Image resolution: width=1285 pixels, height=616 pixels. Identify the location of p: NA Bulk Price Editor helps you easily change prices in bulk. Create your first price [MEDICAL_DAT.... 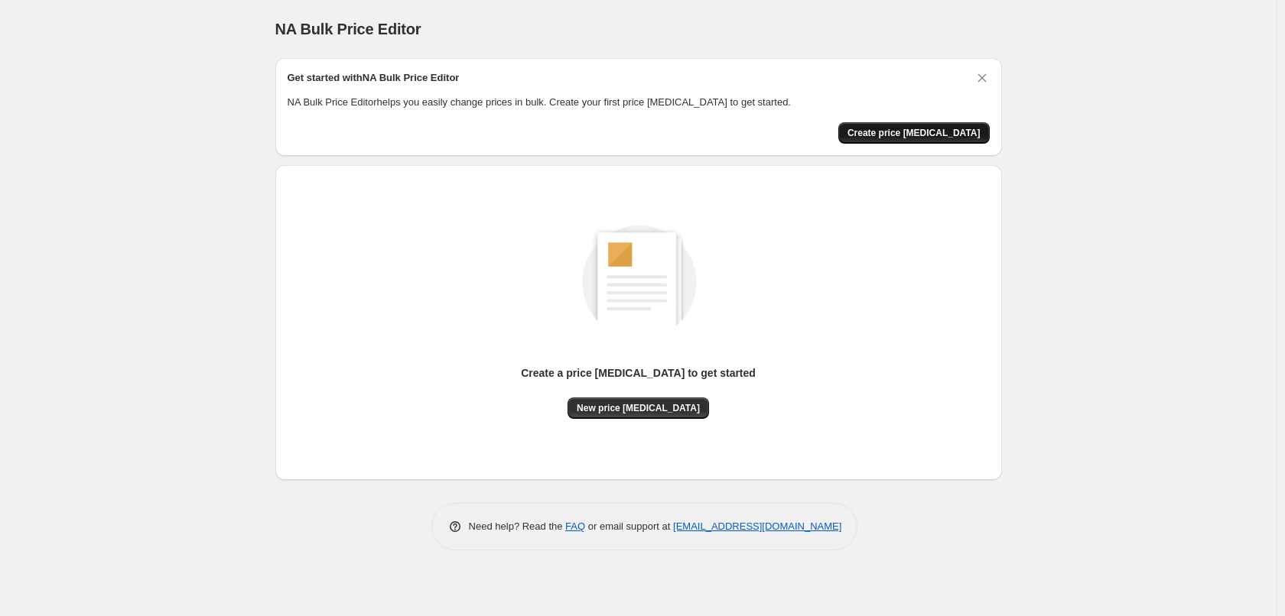
(638, 102).